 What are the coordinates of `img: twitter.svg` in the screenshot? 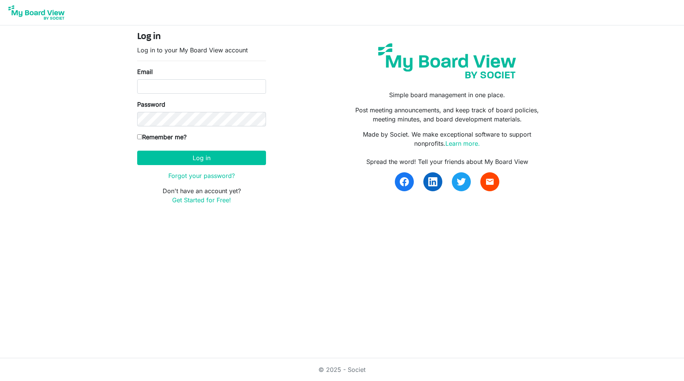 It's located at (461, 182).